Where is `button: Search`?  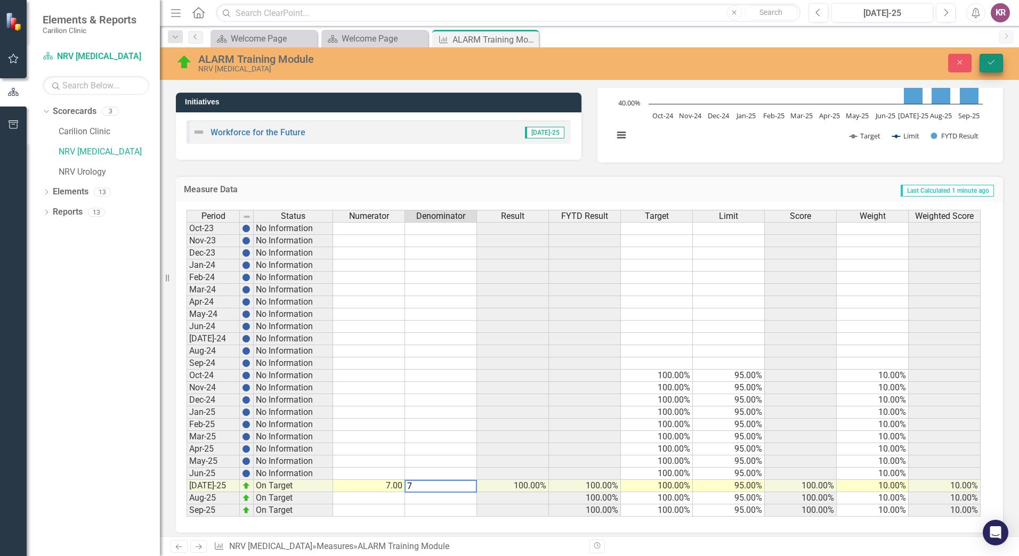 button: Search is located at coordinates (771, 13).